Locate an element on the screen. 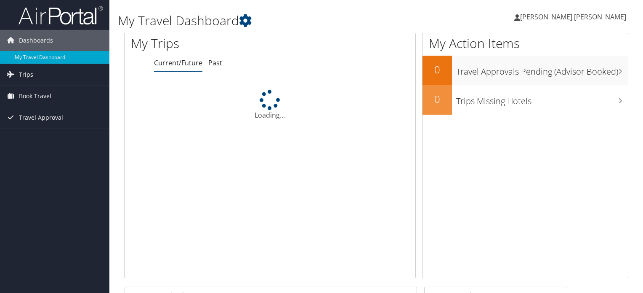 This screenshot has width=643, height=293. a: 0Trips Missing Hotels is located at coordinates (525, 100).